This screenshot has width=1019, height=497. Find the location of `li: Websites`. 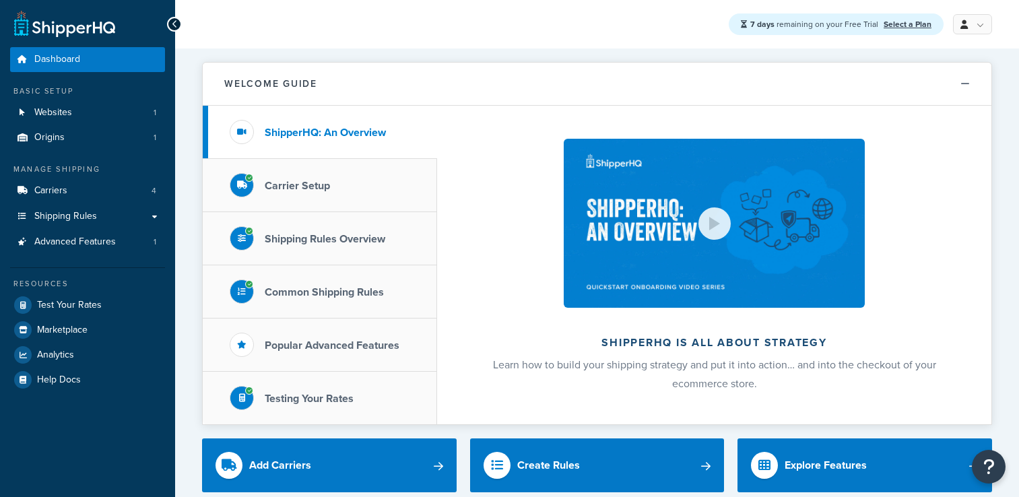

li: Websites is located at coordinates (88, 112).